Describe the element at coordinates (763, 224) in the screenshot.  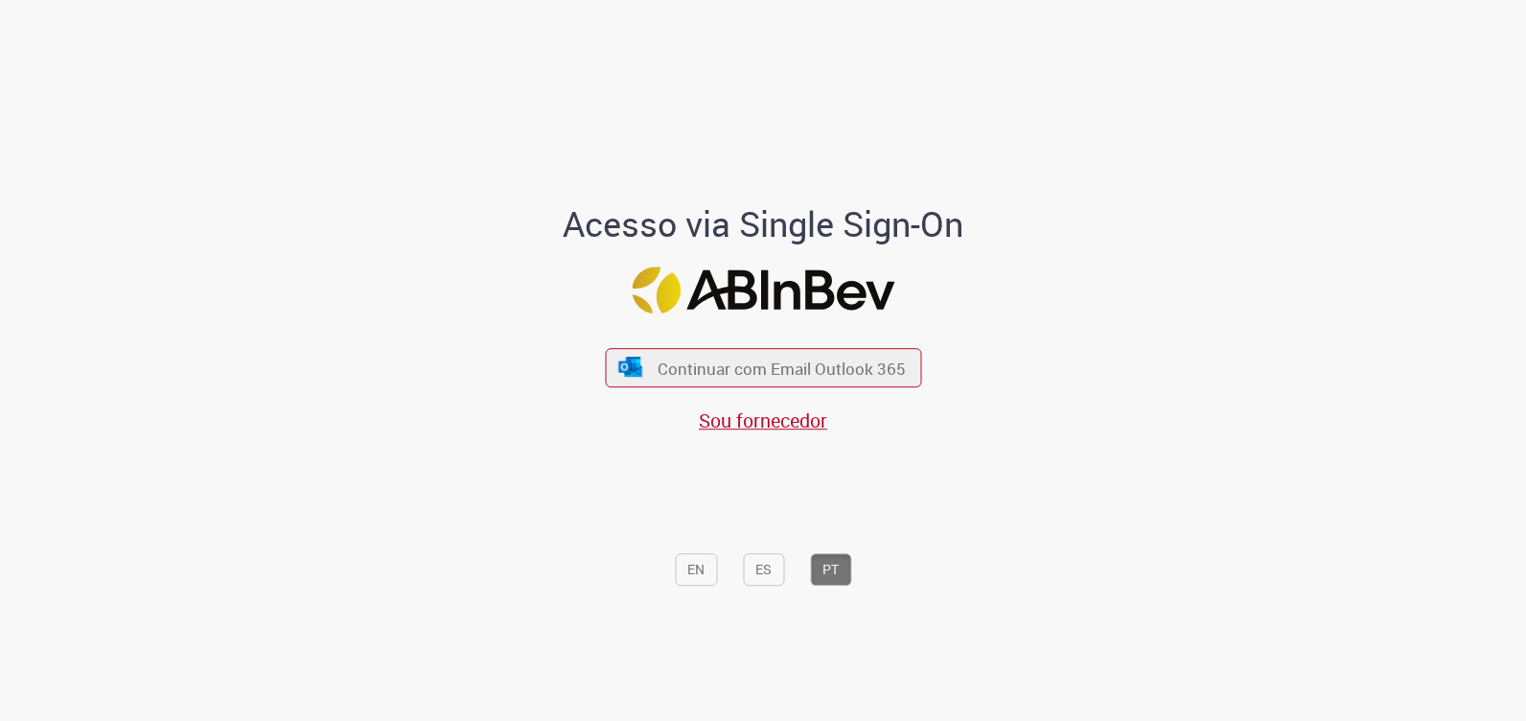
I see `h1: Acesso via Single Sign-On` at that location.